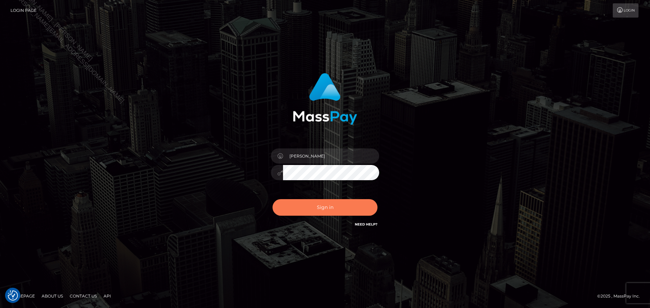 This screenshot has height=308, width=650. What do you see at coordinates (52, 296) in the screenshot?
I see `a: About Us` at bounding box center [52, 296].